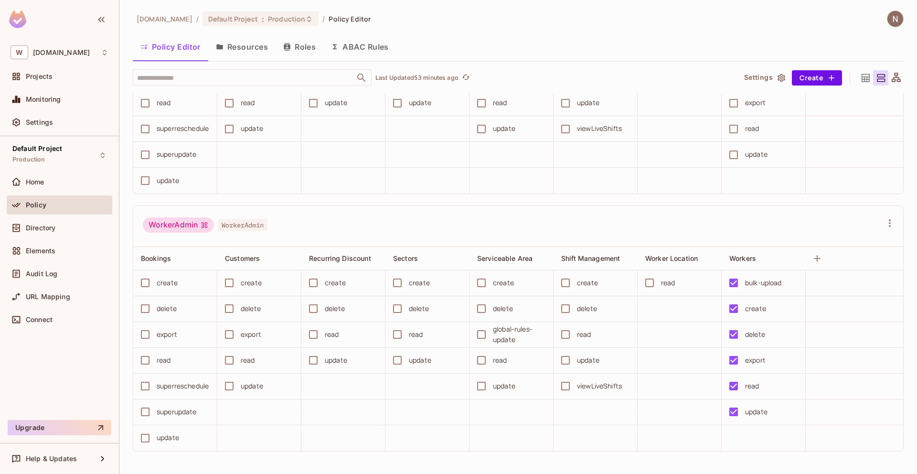  Describe the element at coordinates (417, 78) in the screenshot. I see `p: Last Updated 53 minutes ago` at that location.